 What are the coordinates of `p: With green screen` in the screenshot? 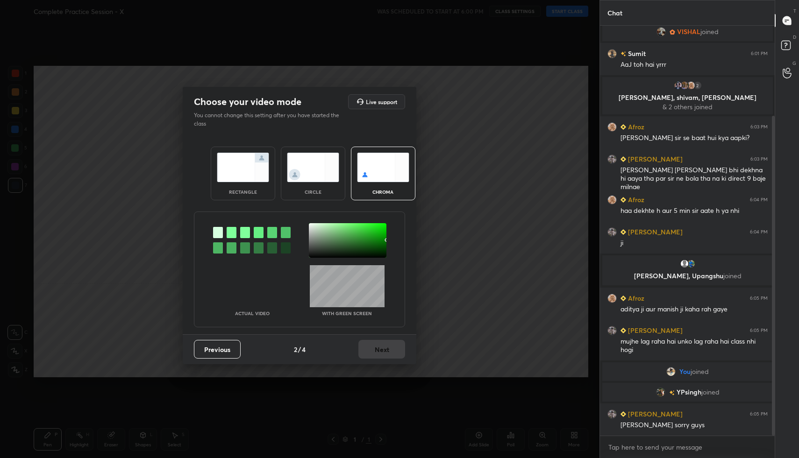 It's located at (347, 313).